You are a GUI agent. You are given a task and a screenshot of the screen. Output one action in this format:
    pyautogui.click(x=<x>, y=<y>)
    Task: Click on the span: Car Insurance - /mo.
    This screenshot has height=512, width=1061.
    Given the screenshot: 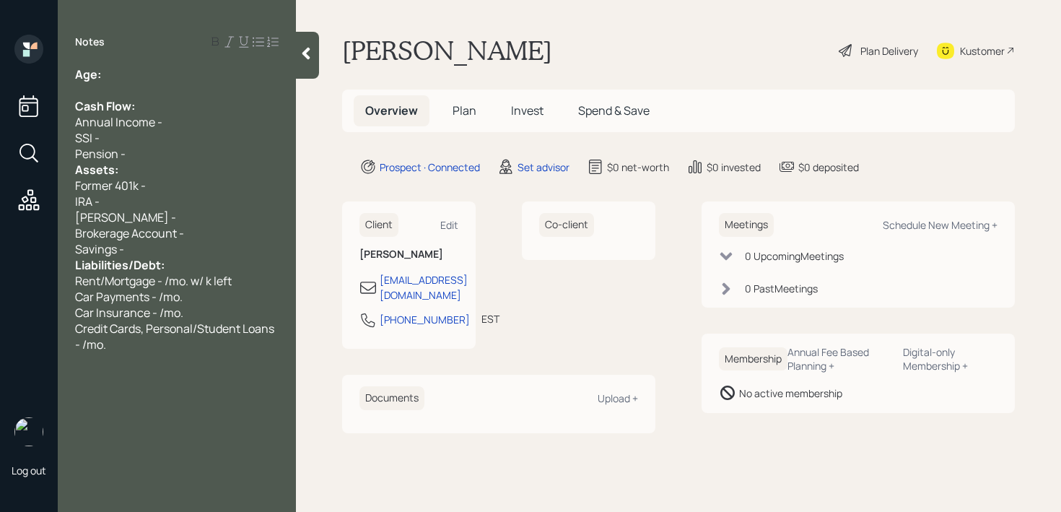 What is the action you would take?
    pyautogui.click(x=129, y=313)
    